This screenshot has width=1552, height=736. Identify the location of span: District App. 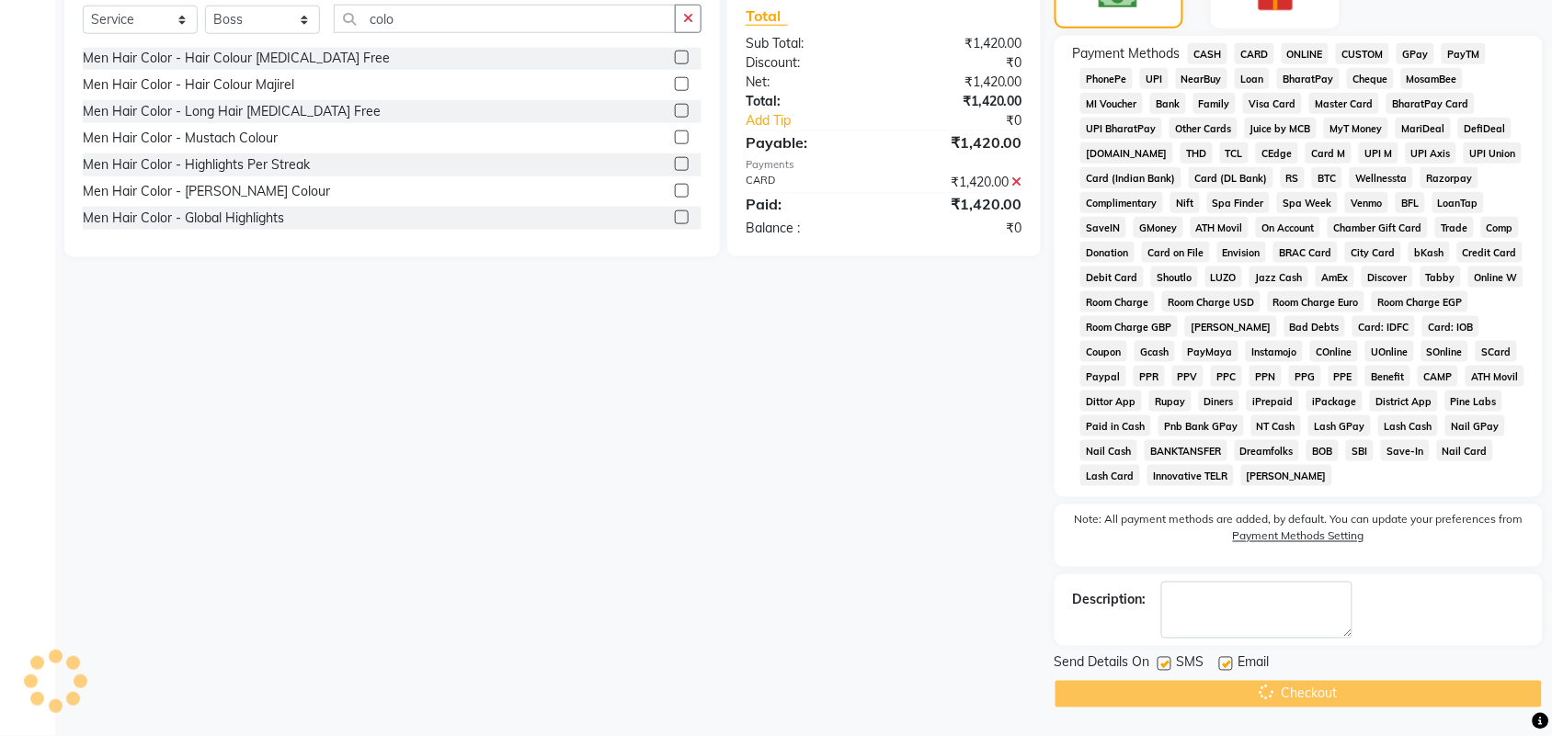
(1404, 401).